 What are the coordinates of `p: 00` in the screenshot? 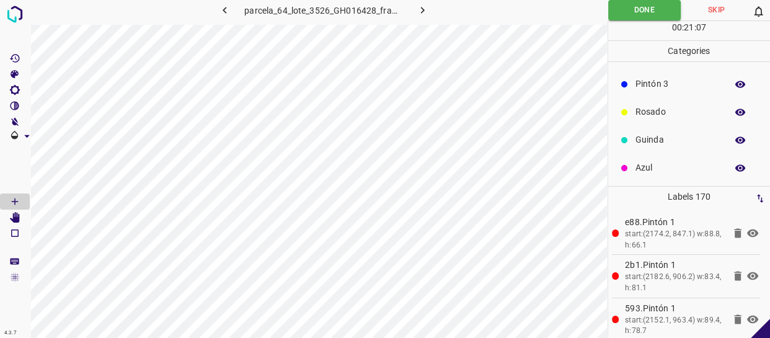 It's located at (677, 27).